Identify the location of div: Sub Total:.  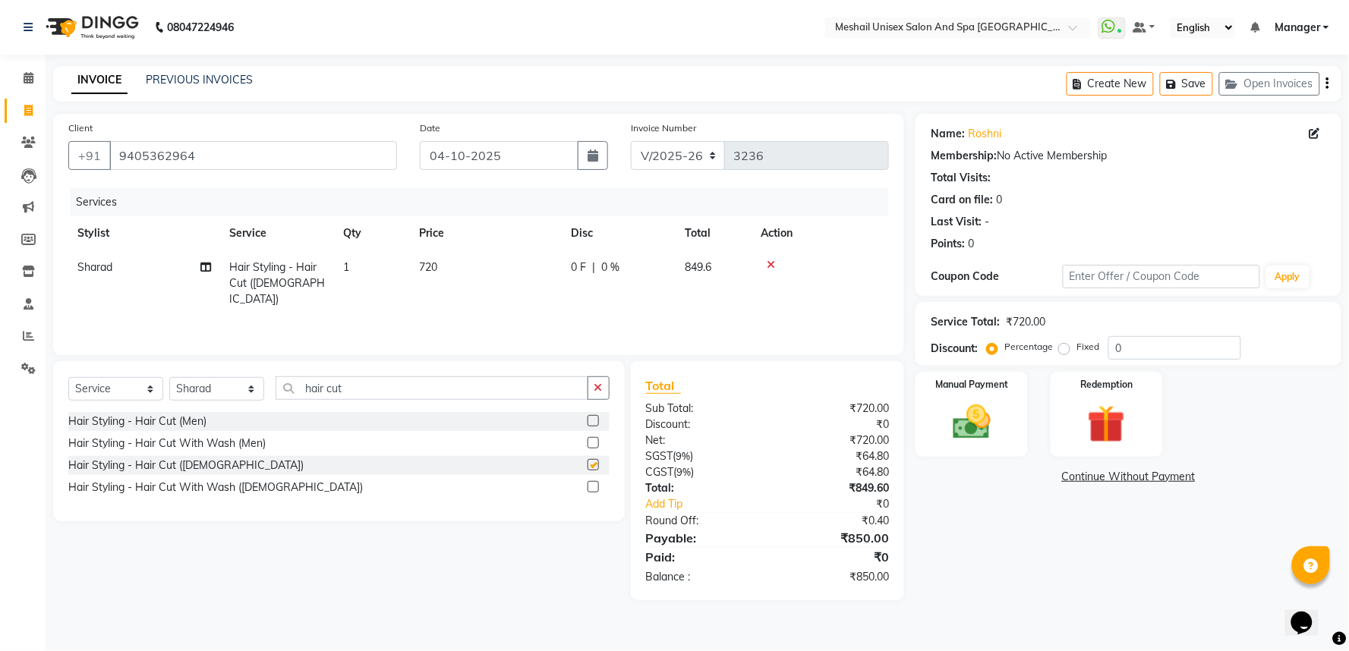
(701, 408).